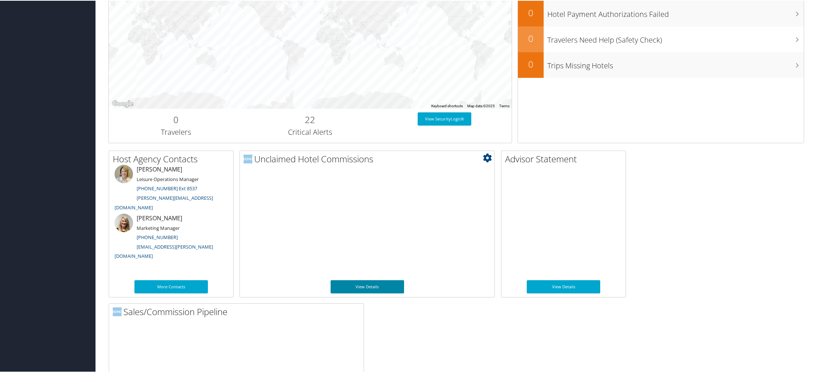 Image resolution: width=814 pixels, height=372 pixels. Describe the element at coordinates (123, 103) in the screenshot. I see `a: Open this area in Google Maps (opens a new window)` at that location.